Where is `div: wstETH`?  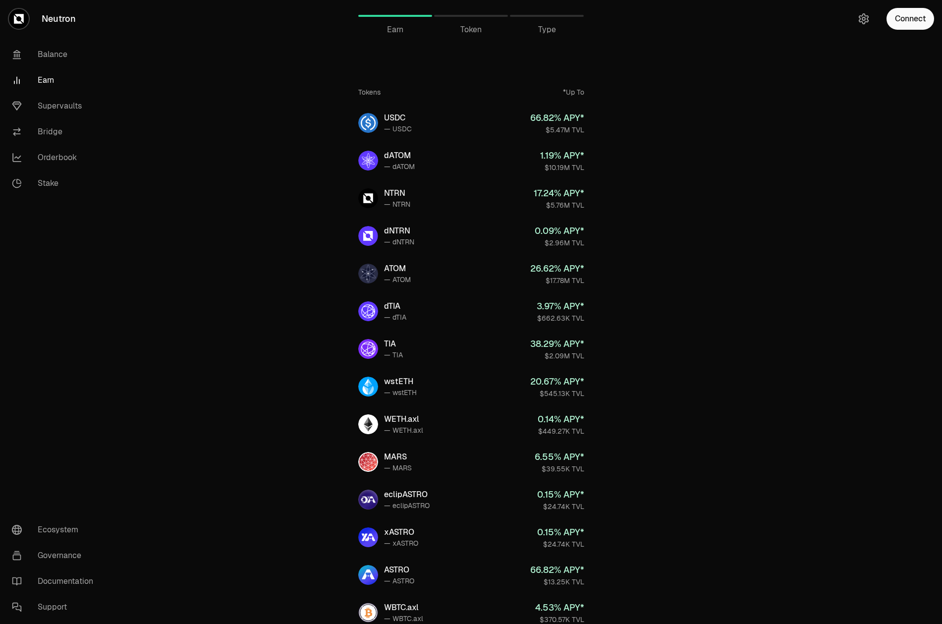 div: wstETH is located at coordinates (400, 382).